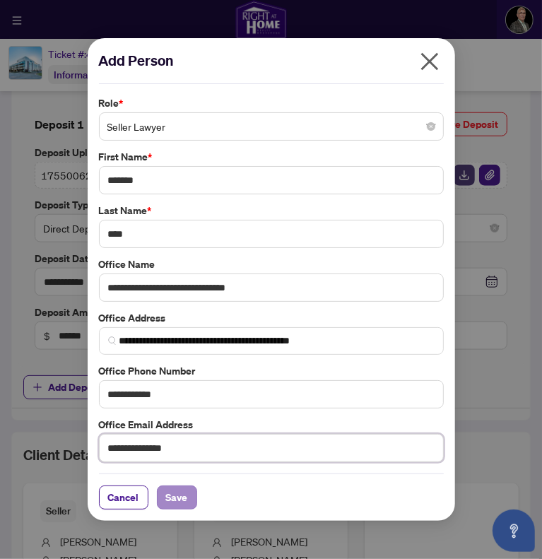 This screenshot has height=559, width=542. Describe the element at coordinates (177, 497) in the screenshot. I see `button: Save` at that location.